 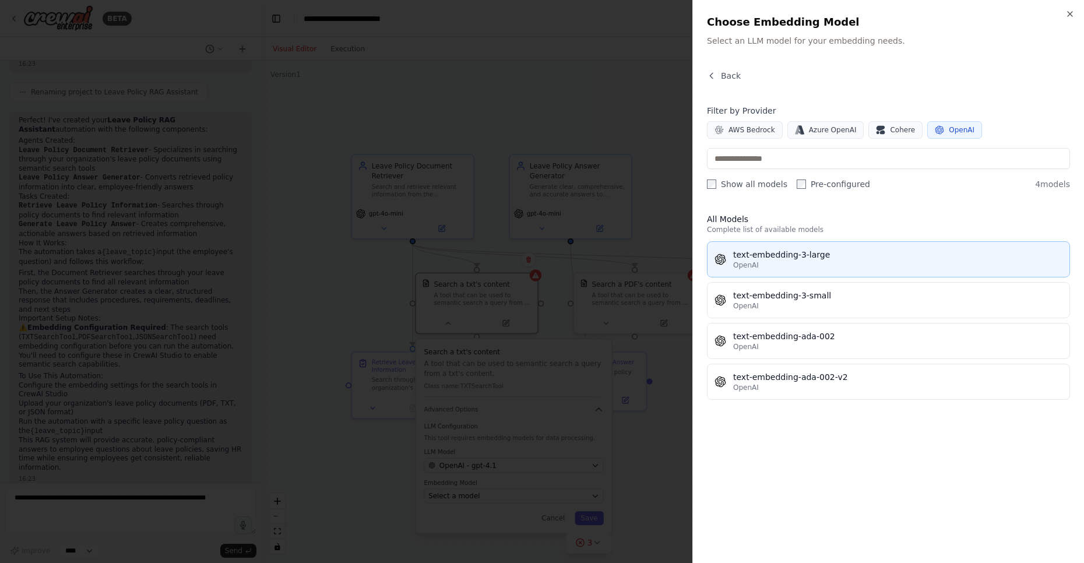 What do you see at coordinates (888, 219) in the screenshot?
I see `h3: All Models` at bounding box center [888, 219].